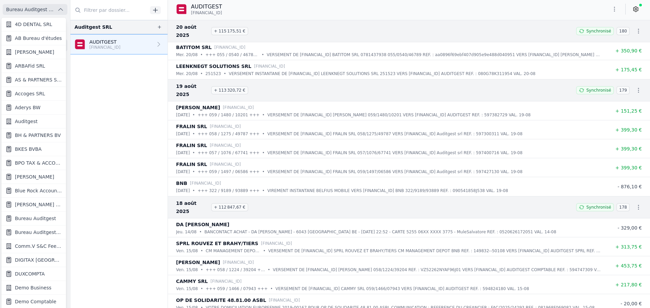 Image resolution: width=650 pixels, height=308 pixels. I want to click on span: Demo Business, so click(33, 288).